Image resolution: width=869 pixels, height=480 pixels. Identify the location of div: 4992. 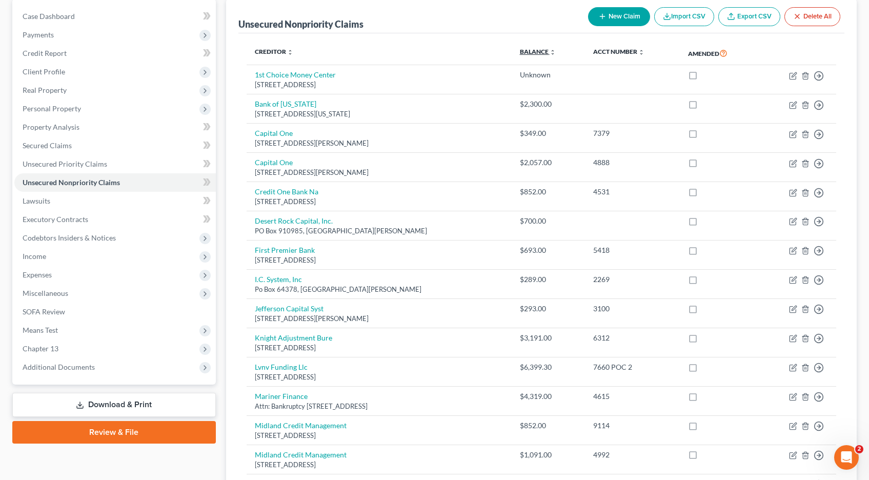
(632, 455).